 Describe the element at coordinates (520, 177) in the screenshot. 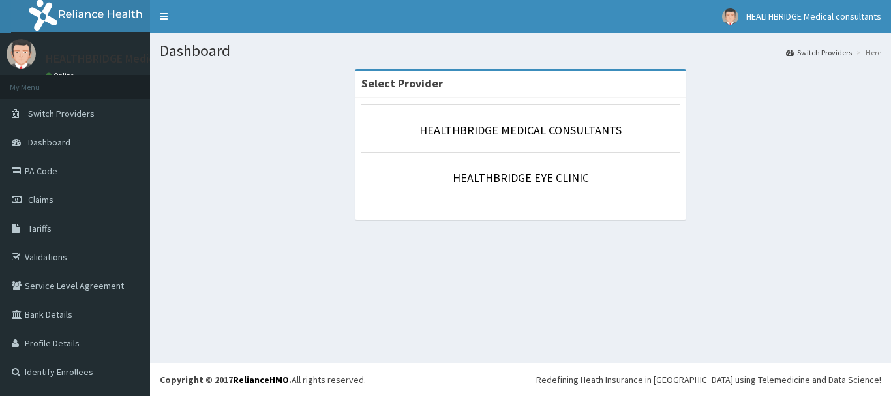

I see `a: HEALTHBRIDGE EYE CLINIC` at that location.